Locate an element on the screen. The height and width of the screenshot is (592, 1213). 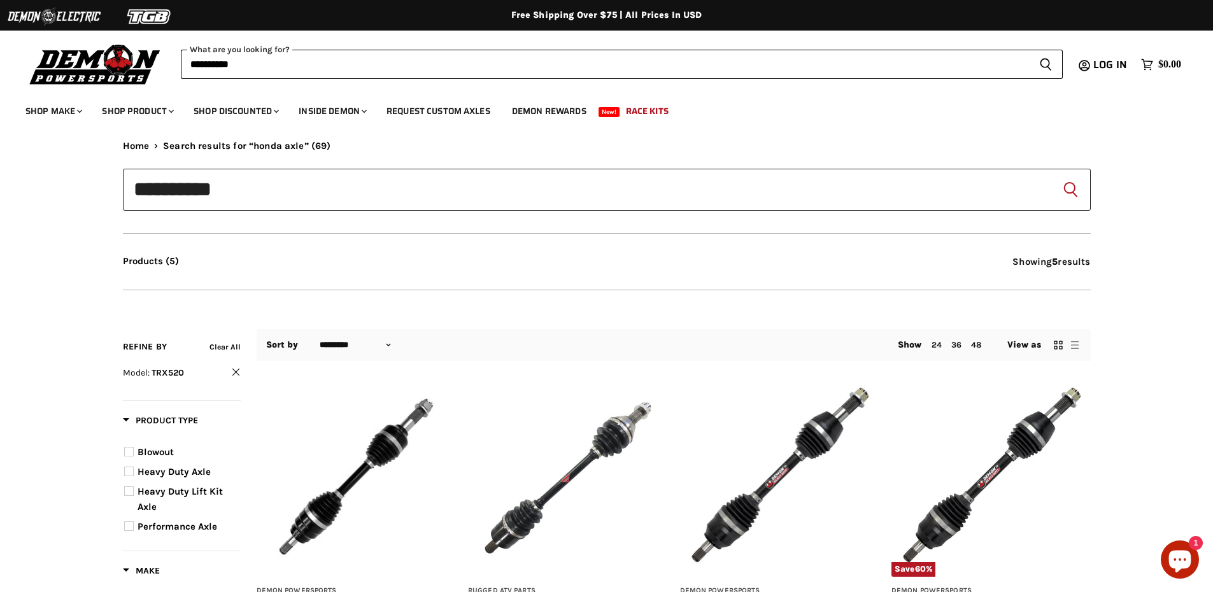
a: 48 is located at coordinates (976, 344).